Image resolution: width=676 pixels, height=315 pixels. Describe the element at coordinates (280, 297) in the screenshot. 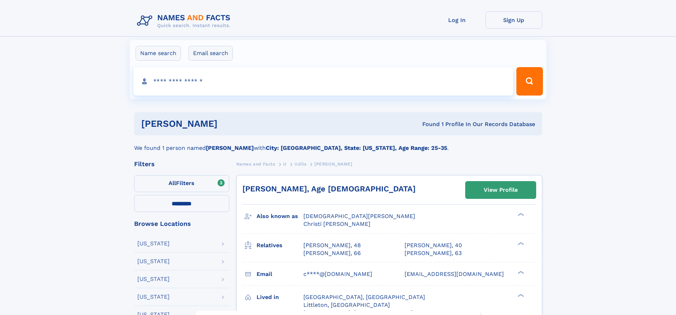

I see `h3: Lived in` at that location.